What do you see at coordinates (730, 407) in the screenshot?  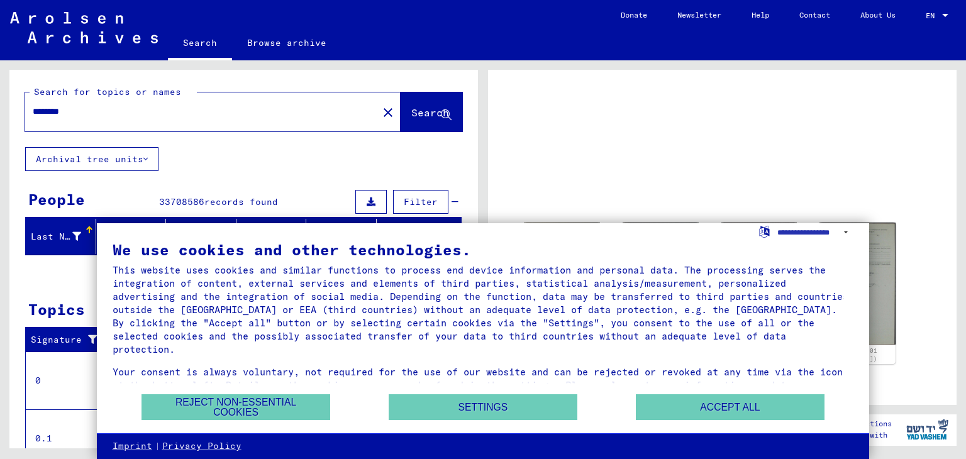 I see `button: Accept all` at bounding box center [730, 407].